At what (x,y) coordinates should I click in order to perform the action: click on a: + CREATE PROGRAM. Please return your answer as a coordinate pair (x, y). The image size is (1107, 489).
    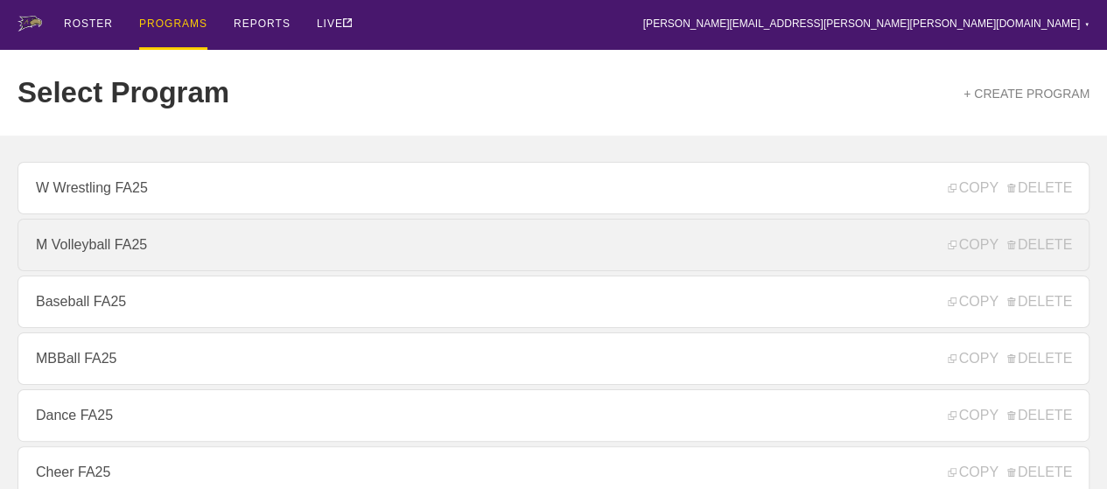
    Looking at the image, I should click on (1027, 94).